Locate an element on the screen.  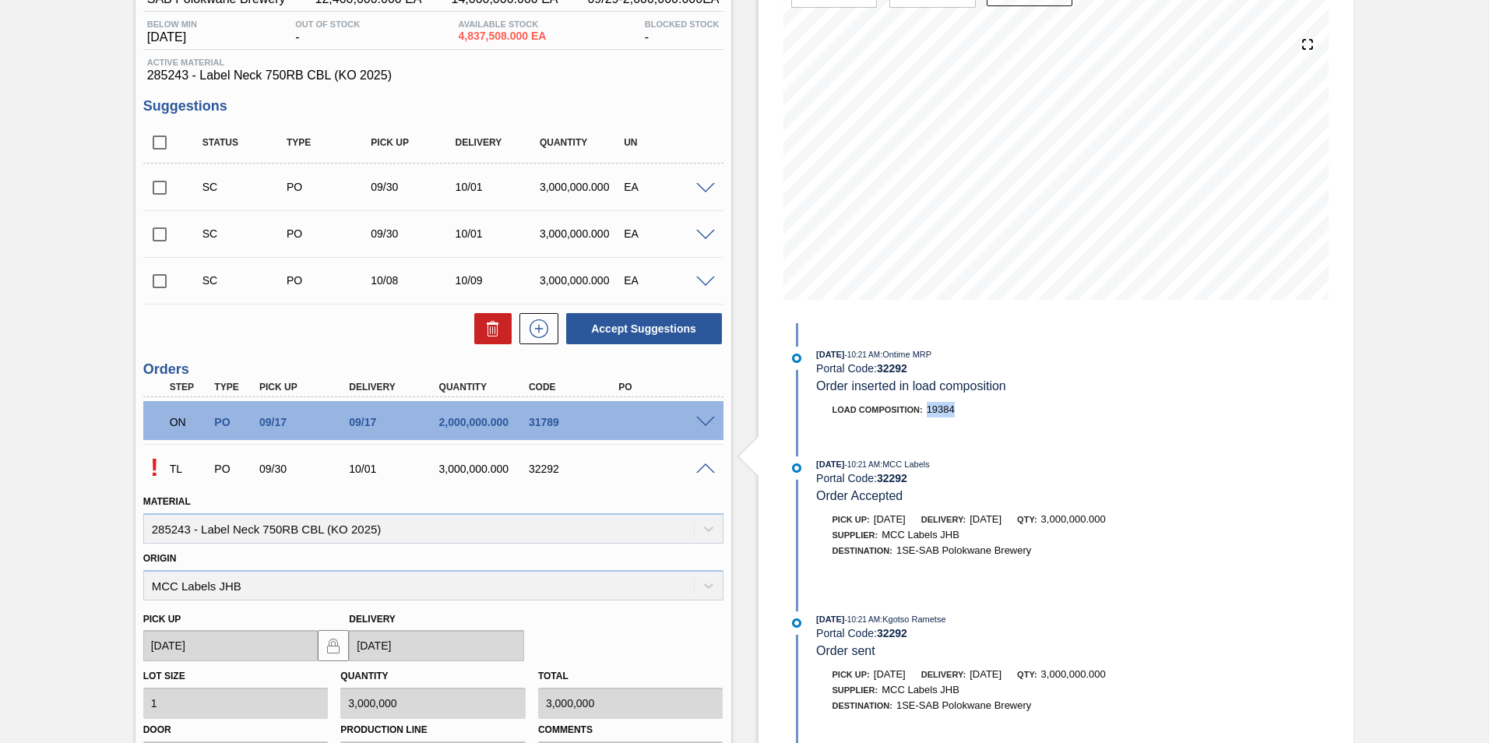
div: 10/08/2025 is located at coordinates (413, 280).